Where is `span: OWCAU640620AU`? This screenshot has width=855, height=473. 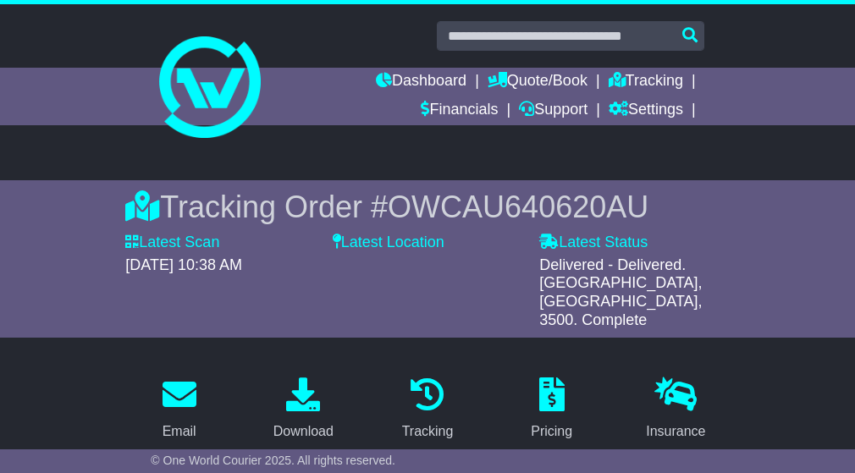 span: OWCAU640620AU is located at coordinates (518, 206).